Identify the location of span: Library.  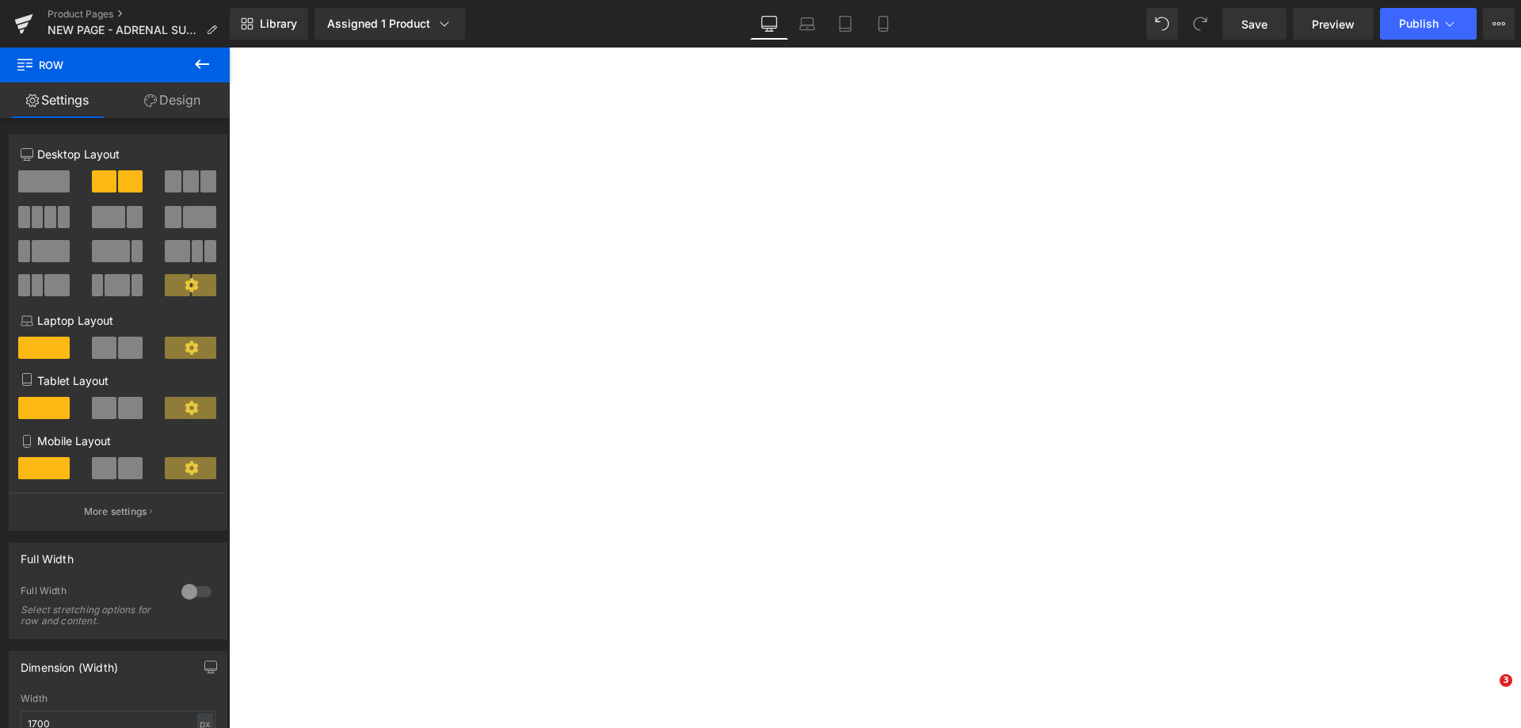
(278, 24).